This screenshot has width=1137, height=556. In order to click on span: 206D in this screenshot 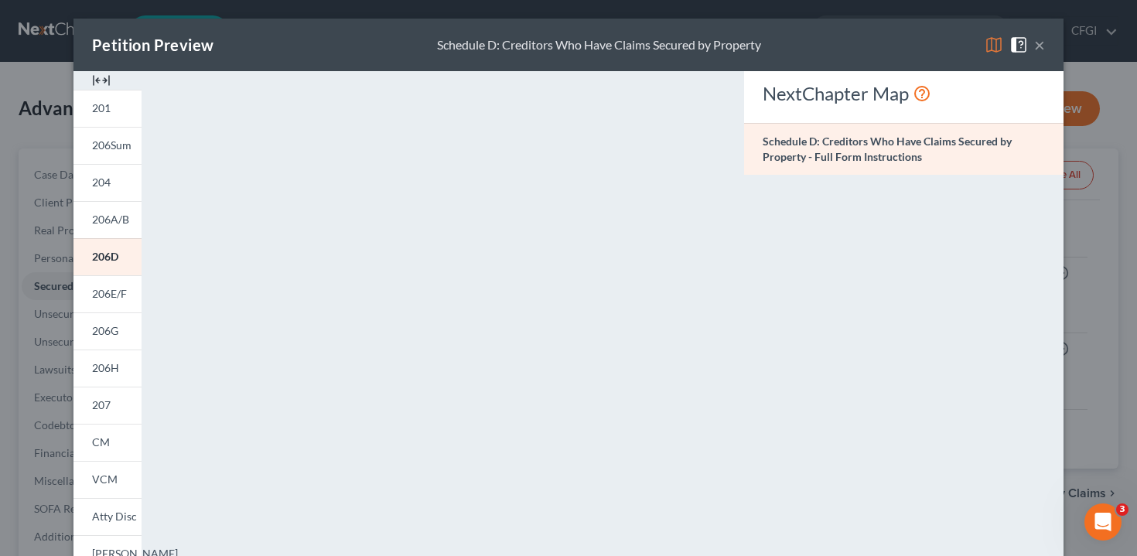, I will do `click(105, 256)`.